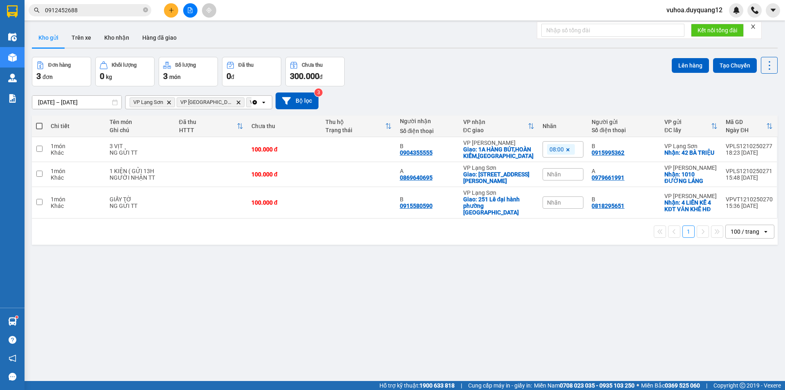 Image resolution: width=785 pixels, height=390 pixels. I want to click on div: 100.000 đ, so click(284, 202).